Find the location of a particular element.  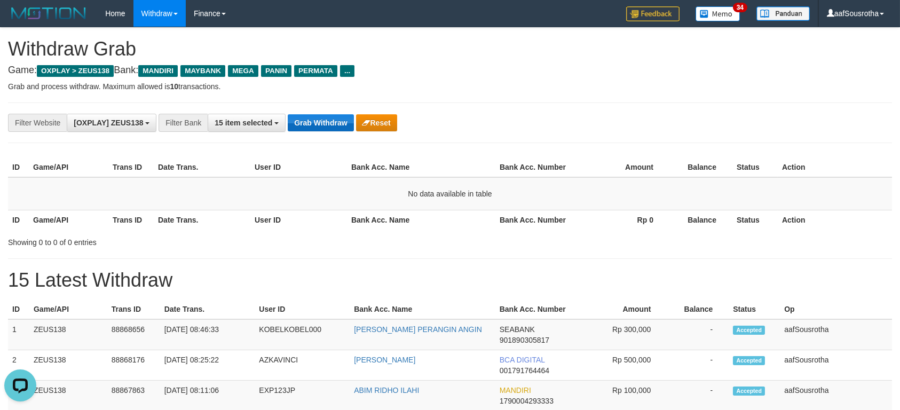

div: Filter Website is located at coordinates (37, 123).